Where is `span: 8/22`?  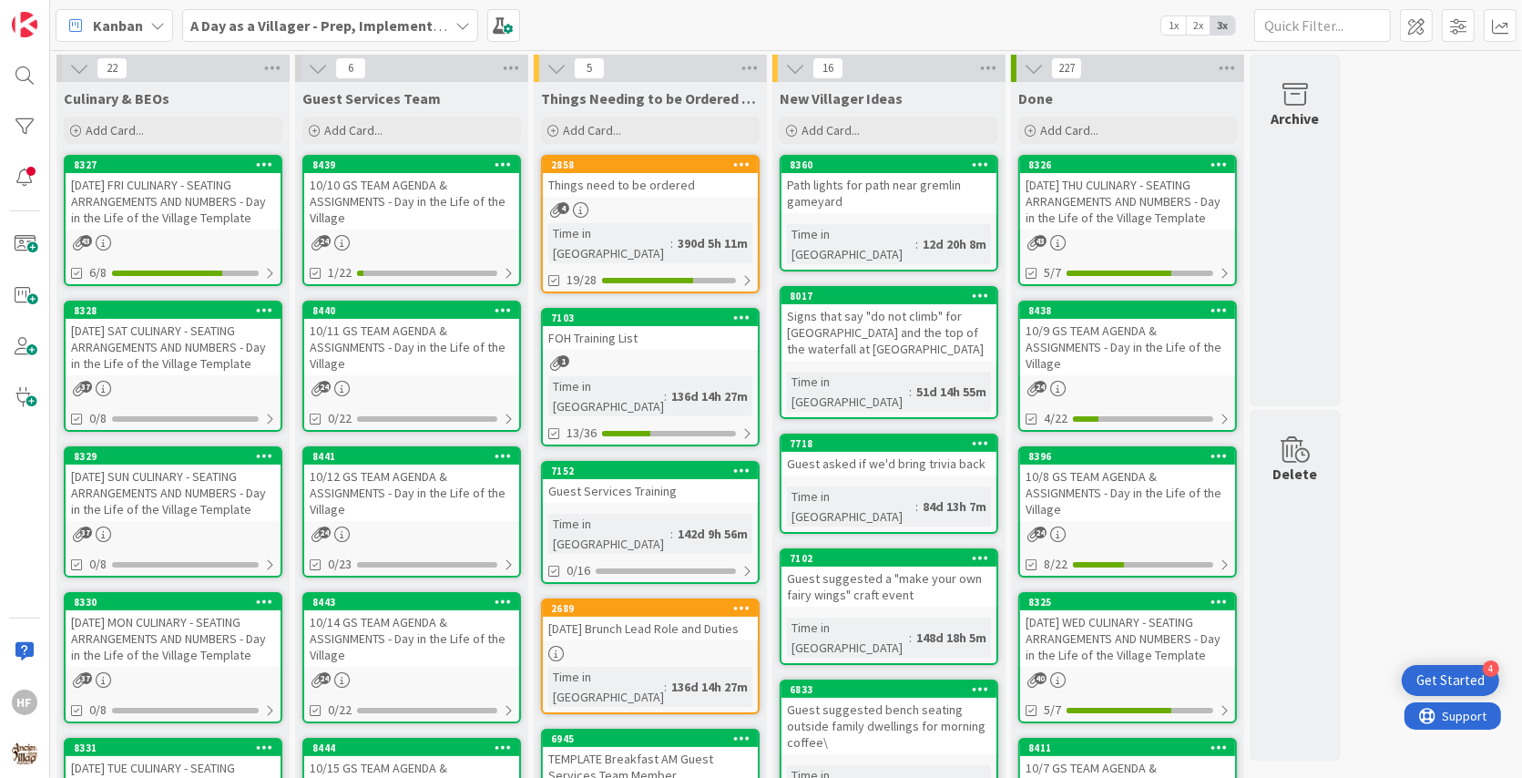
span: 8/22 is located at coordinates (1055, 564).